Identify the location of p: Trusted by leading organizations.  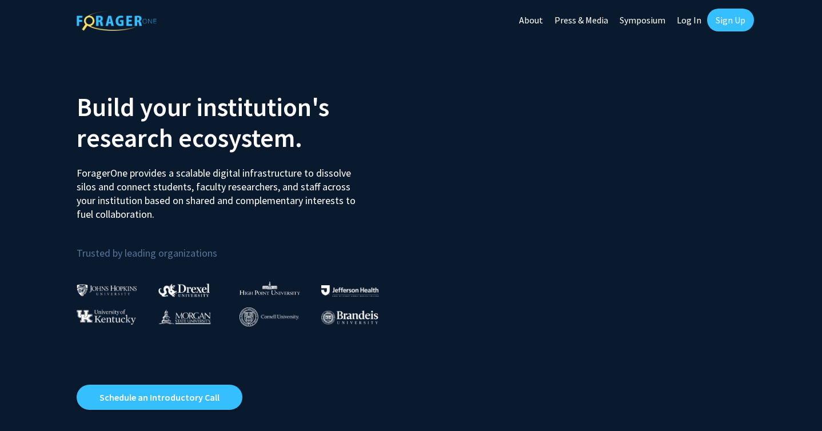
(240, 246).